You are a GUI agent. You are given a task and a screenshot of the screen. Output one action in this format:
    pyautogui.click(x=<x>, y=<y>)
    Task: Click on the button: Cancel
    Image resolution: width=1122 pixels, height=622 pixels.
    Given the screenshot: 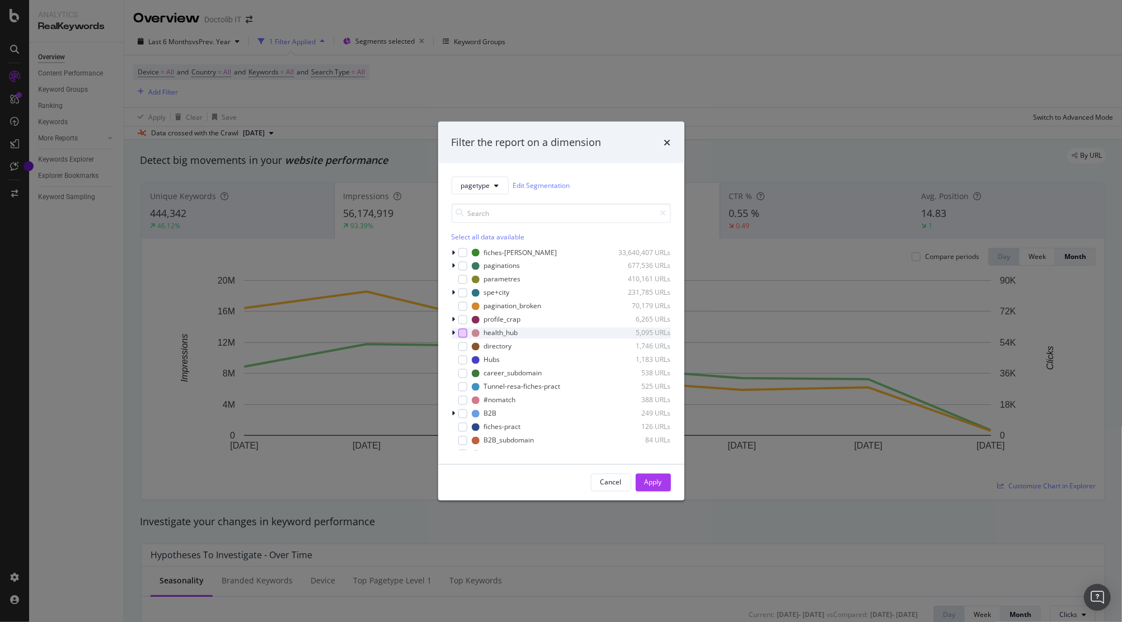 What is the action you would take?
    pyautogui.click(x=611, y=482)
    